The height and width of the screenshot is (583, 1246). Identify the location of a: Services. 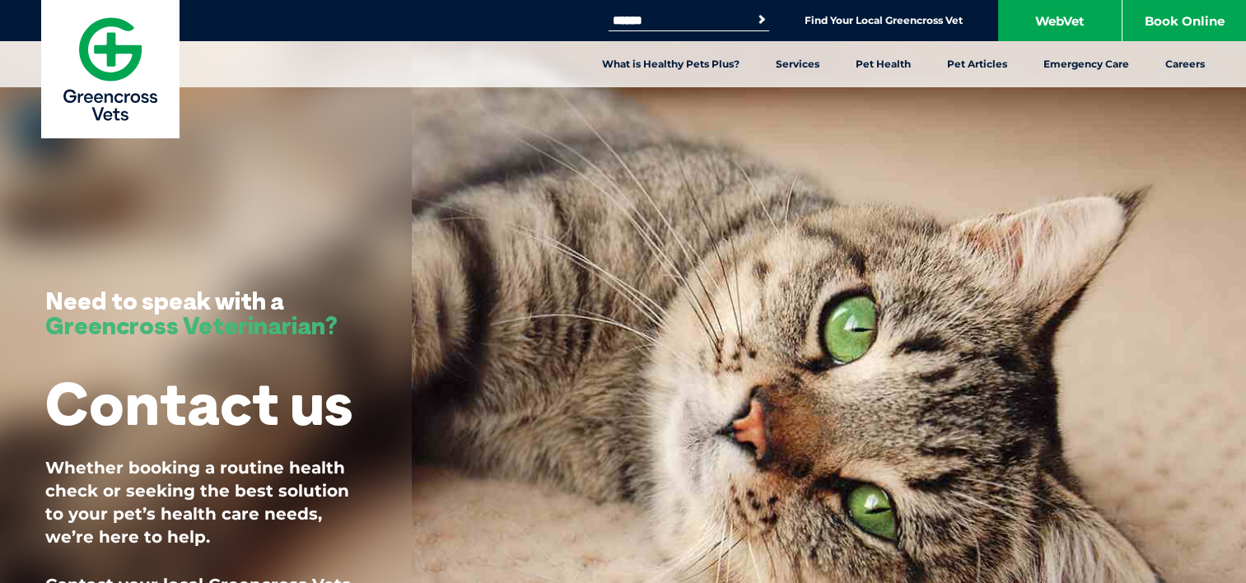
(797, 64).